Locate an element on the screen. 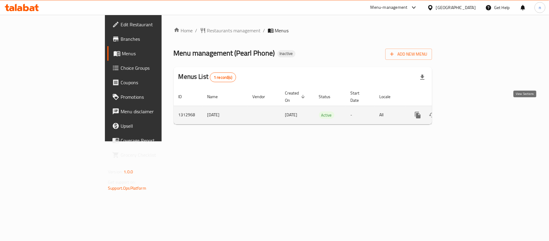 This screenshot has width=549, height=241. span: Branches is located at coordinates (156, 39).